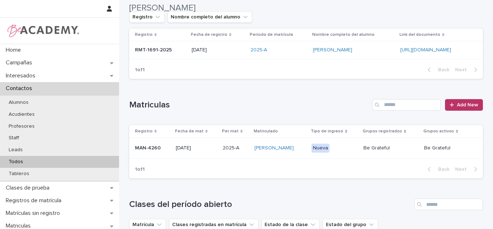  Describe the element at coordinates (20, 62) in the screenshot. I see `p: Campañas` at that location.